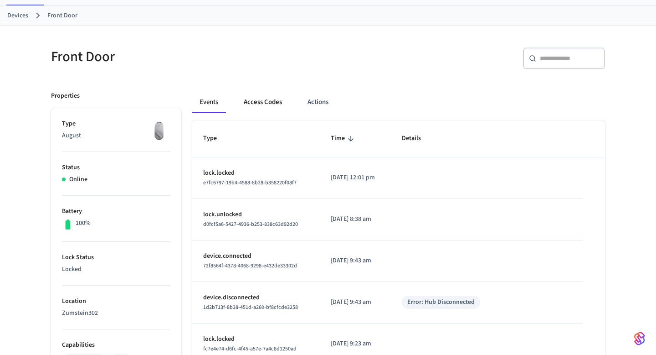 This screenshot has height=355, width=656. Describe the element at coordinates (116, 301) in the screenshot. I see `p: Location` at that location.